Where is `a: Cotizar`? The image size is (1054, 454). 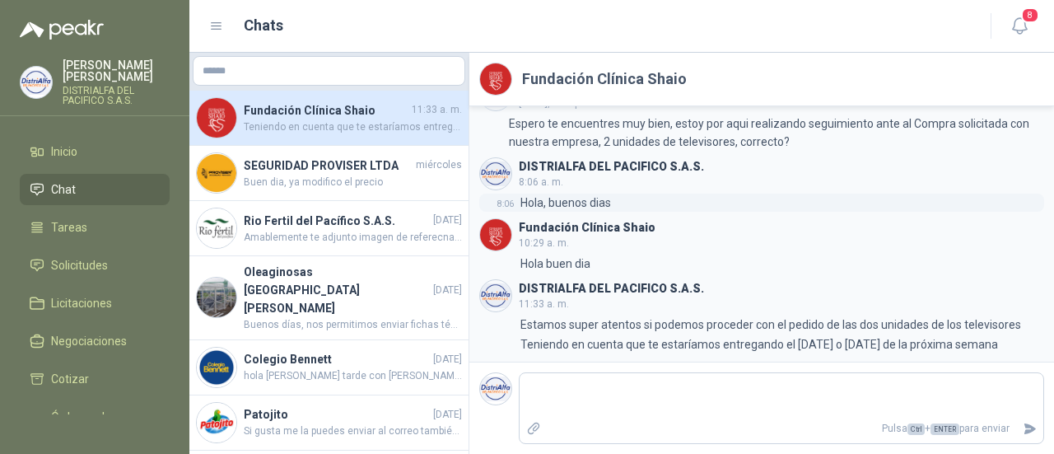 a: Cotizar is located at coordinates (95, 379).